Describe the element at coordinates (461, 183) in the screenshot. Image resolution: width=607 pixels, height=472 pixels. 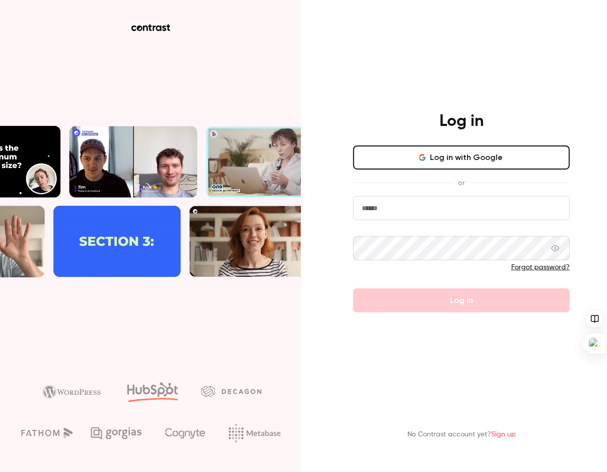
I see `span: or` at that location.